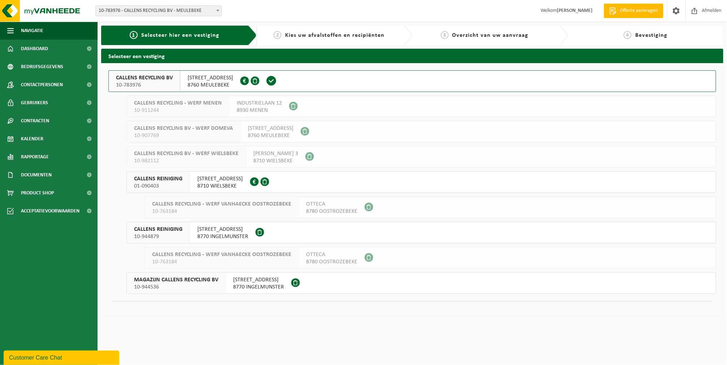 The width and height of the screenshot is (727, 365). I want to click on span: CALLENS RECYCLING - WERF MENEN, so click(178, 103).